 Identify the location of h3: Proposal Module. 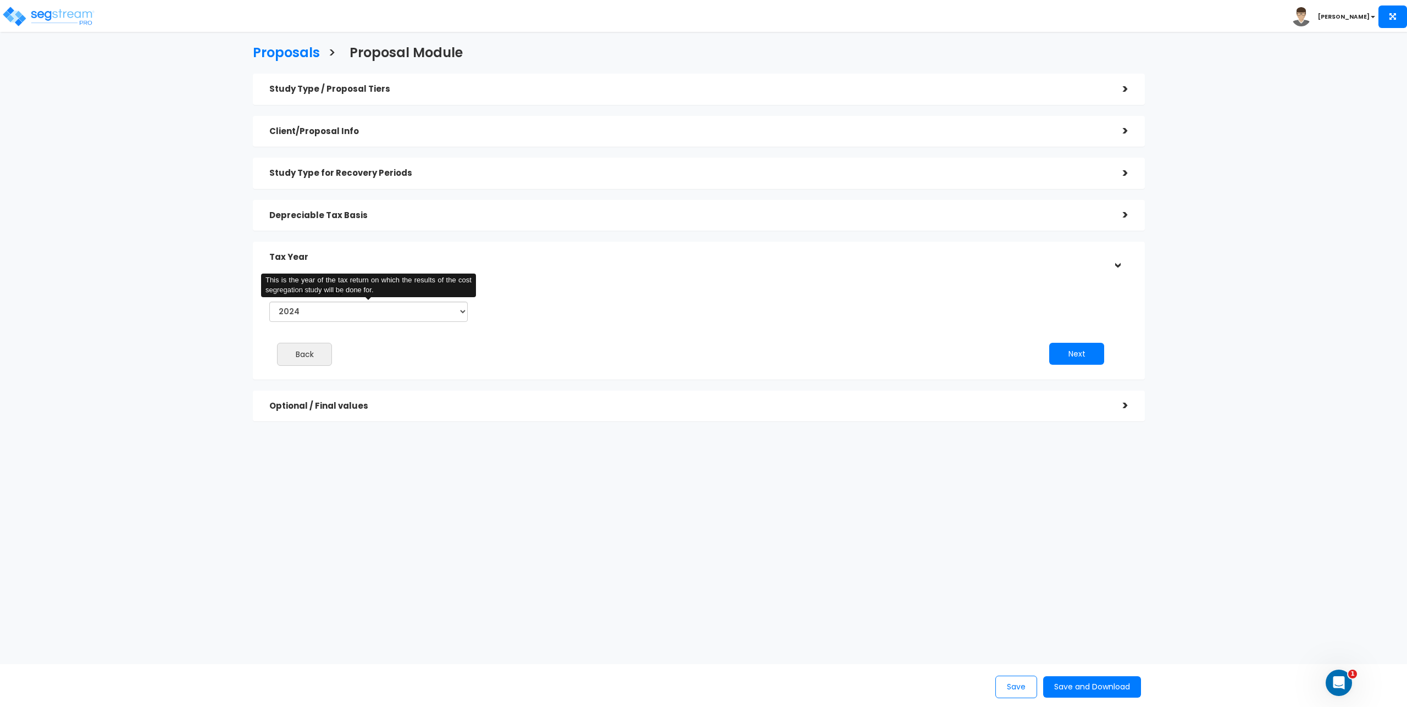
(406, 54).